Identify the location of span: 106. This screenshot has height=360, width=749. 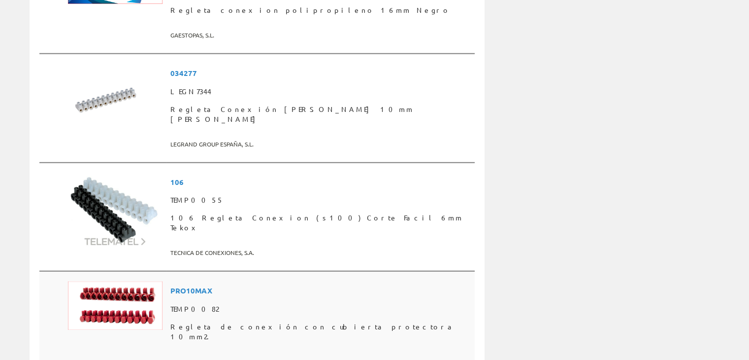
(321, 182).